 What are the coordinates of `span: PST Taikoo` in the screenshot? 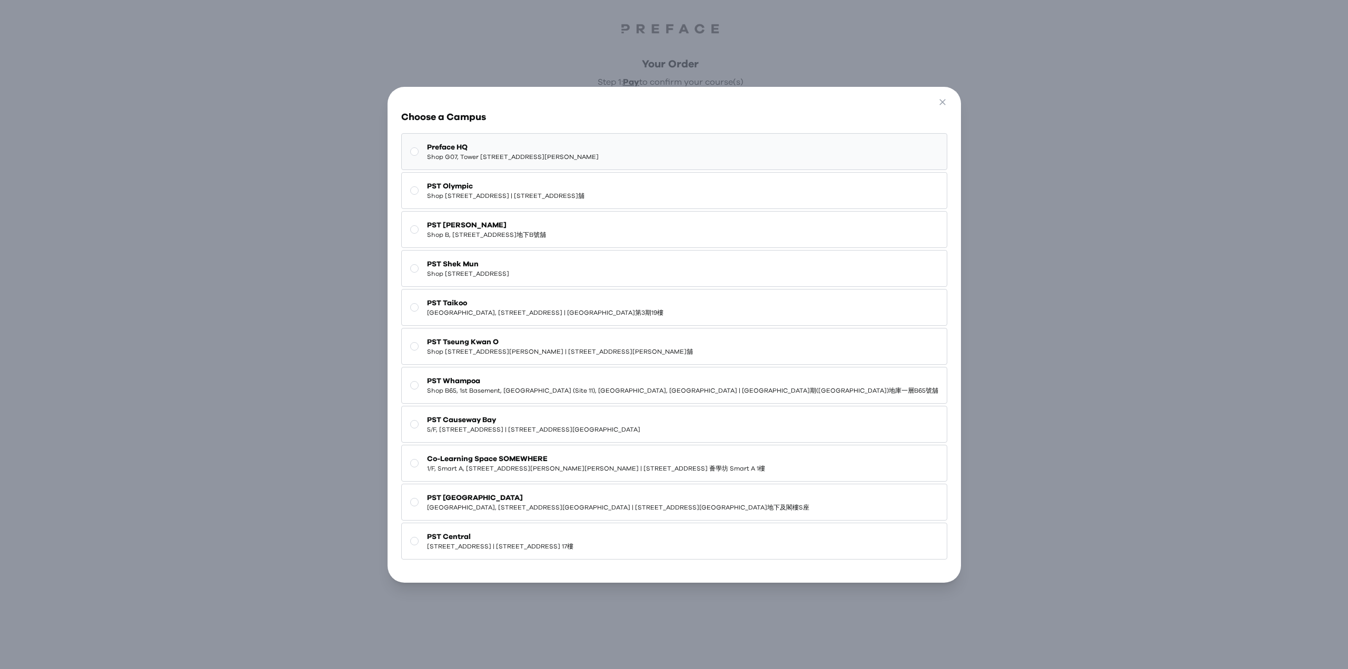 It's located at (545, 303).